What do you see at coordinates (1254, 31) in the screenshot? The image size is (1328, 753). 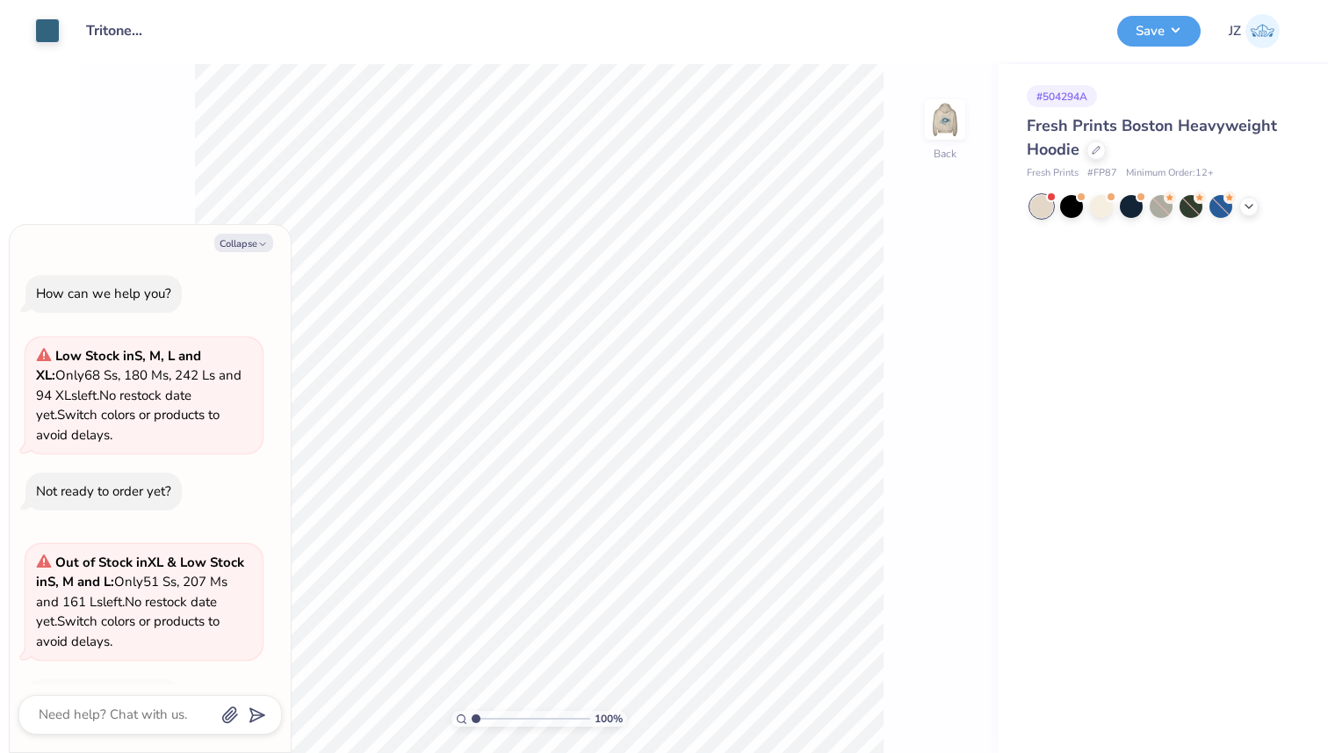 I see `a: JZ` at bounding box center [1254, 31].